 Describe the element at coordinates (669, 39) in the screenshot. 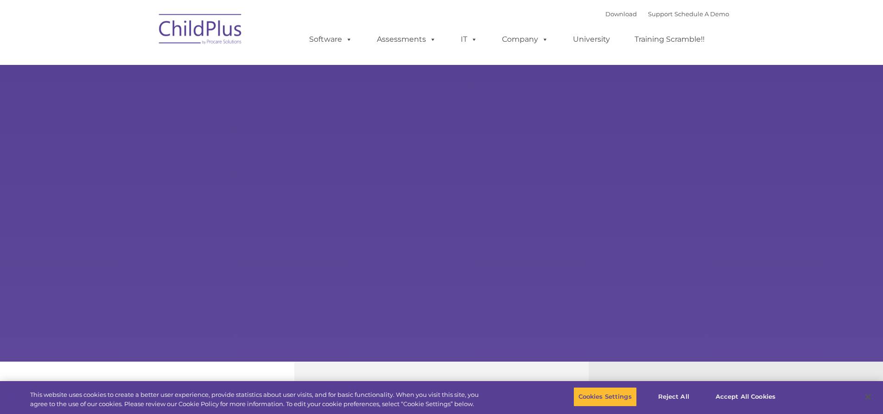

I see `a: Training Scramble!!` at that location.